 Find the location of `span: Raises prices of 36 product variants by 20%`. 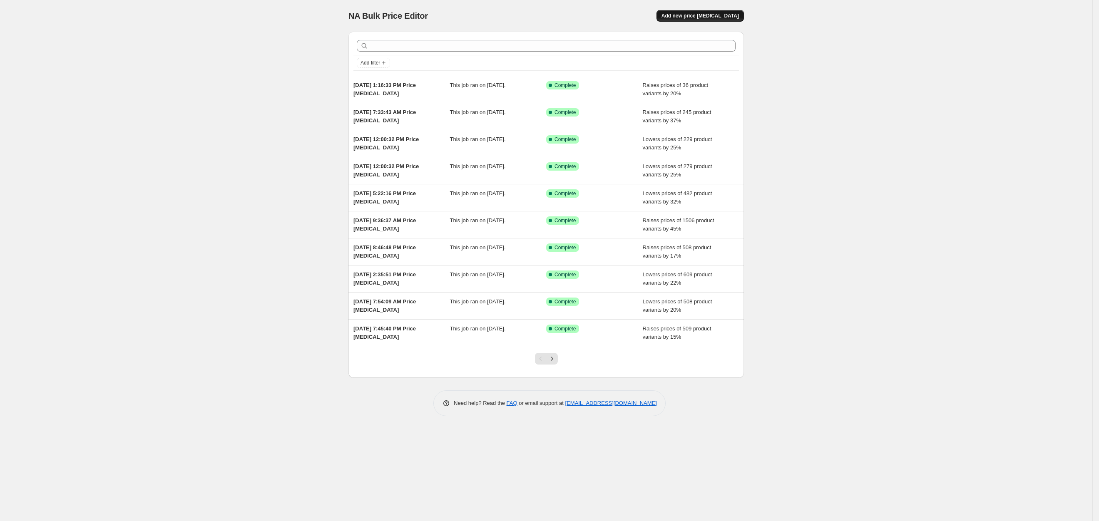

span: Raises prices of 36 product variants by 20% is located at coordinates (675, 89).